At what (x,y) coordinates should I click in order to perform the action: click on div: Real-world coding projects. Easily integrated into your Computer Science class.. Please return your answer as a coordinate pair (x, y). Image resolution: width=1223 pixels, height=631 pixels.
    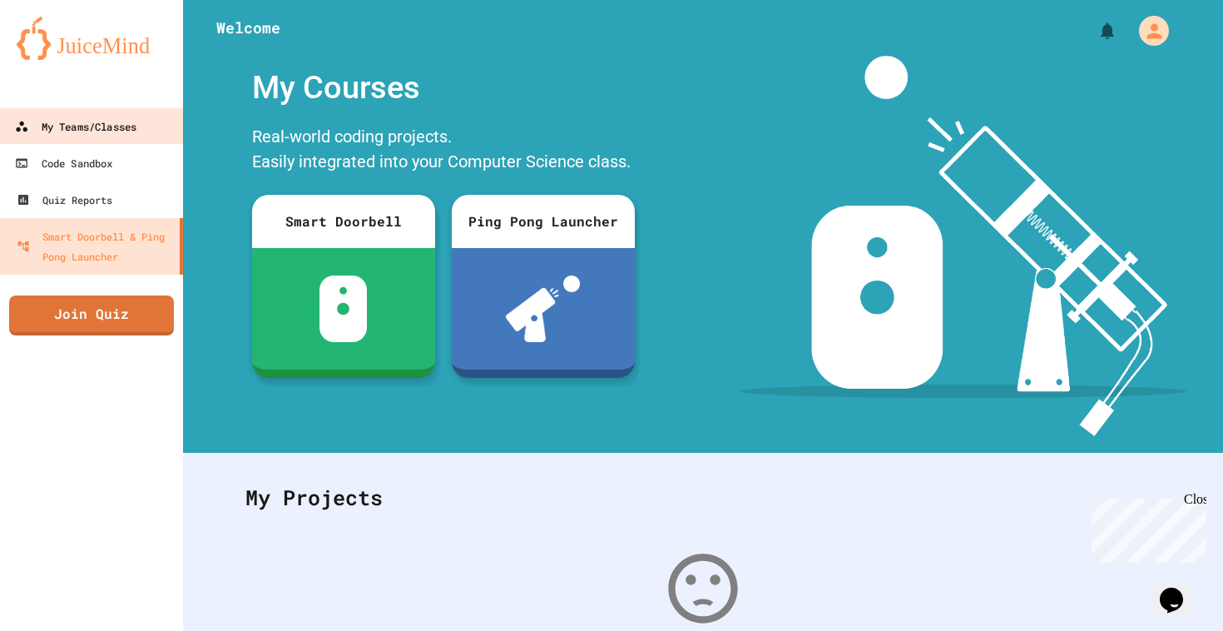
    Looking at the image, I should click on (443, 151).